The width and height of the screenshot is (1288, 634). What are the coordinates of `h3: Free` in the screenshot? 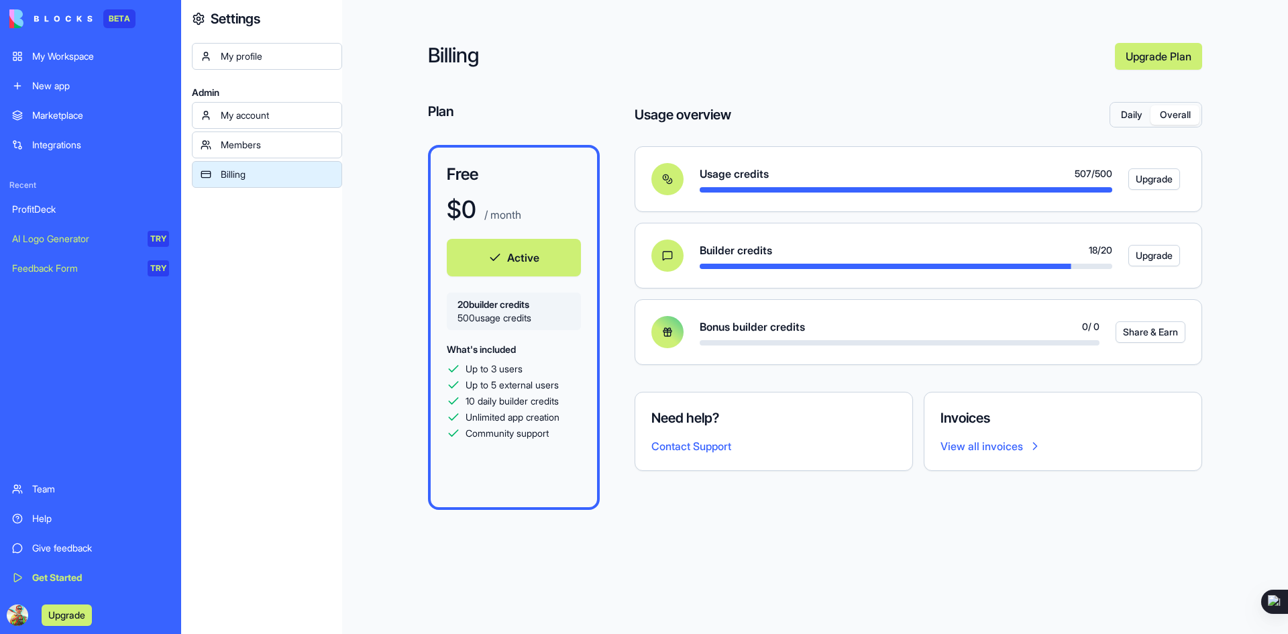 It's located at (514, 174).